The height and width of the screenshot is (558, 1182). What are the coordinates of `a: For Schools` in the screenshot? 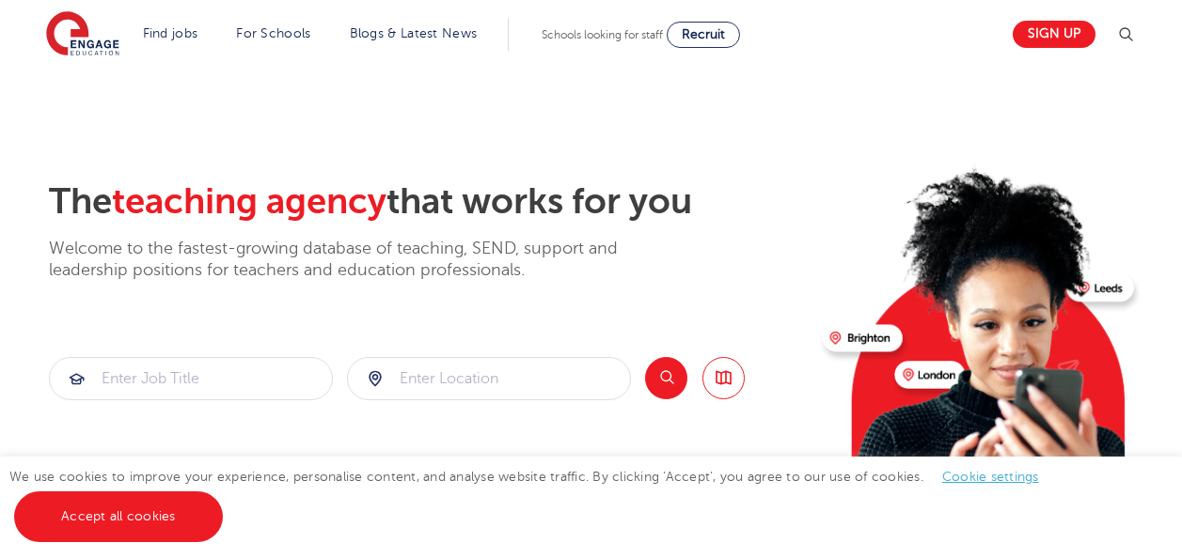 It's located at (273, 33).